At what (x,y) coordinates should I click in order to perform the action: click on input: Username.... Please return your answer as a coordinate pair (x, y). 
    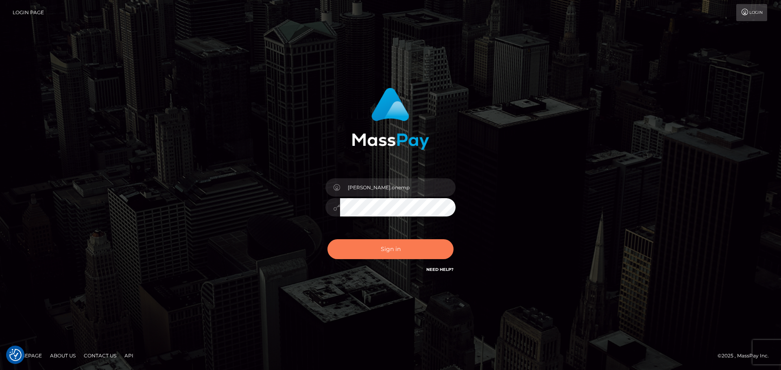
    Looking at the image, I should click on (398, 187).